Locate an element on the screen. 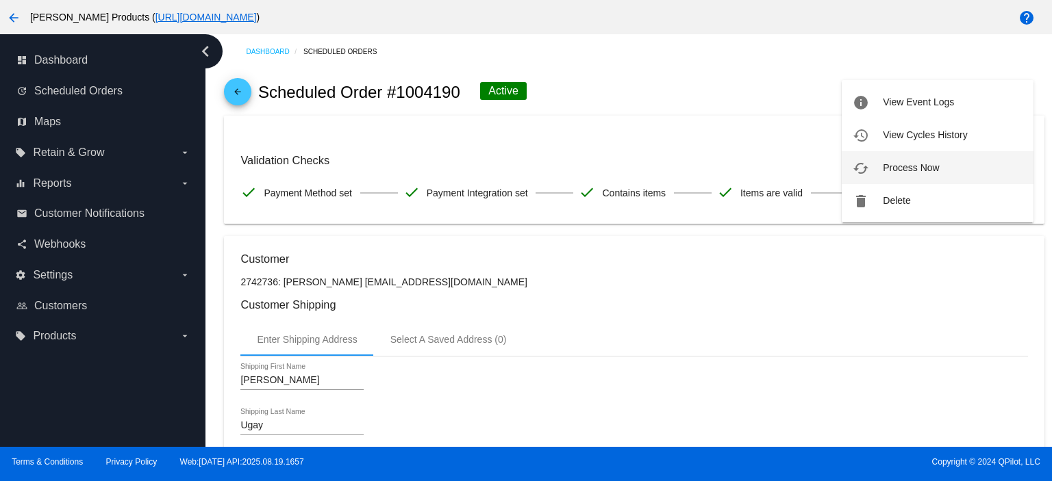 The image size is (1052, 481). span: View Cycles History is located at coordinates (924, 135).